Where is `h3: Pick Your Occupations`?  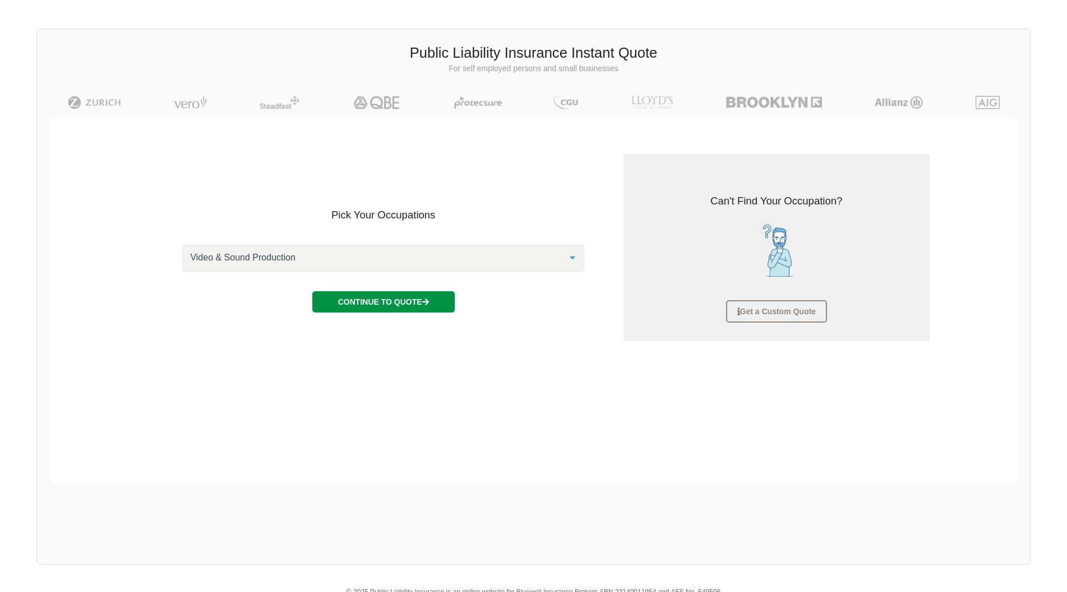 h3: Pick Your Occupations is located at coordinates (383, 215).